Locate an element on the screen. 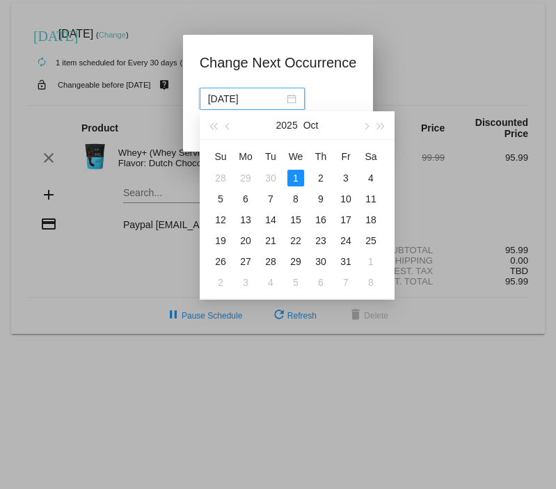 The image size is (556, 489). td: 10/31/2025 is located at coordinates (346, 262).